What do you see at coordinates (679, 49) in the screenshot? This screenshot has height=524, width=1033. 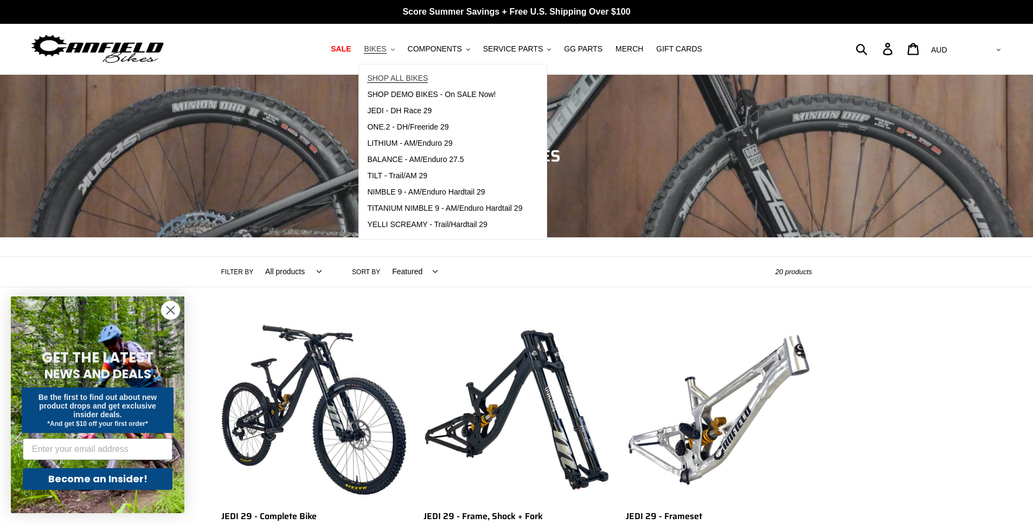 I see `span: GIFT CARDS` at bounding box center [679, 49].